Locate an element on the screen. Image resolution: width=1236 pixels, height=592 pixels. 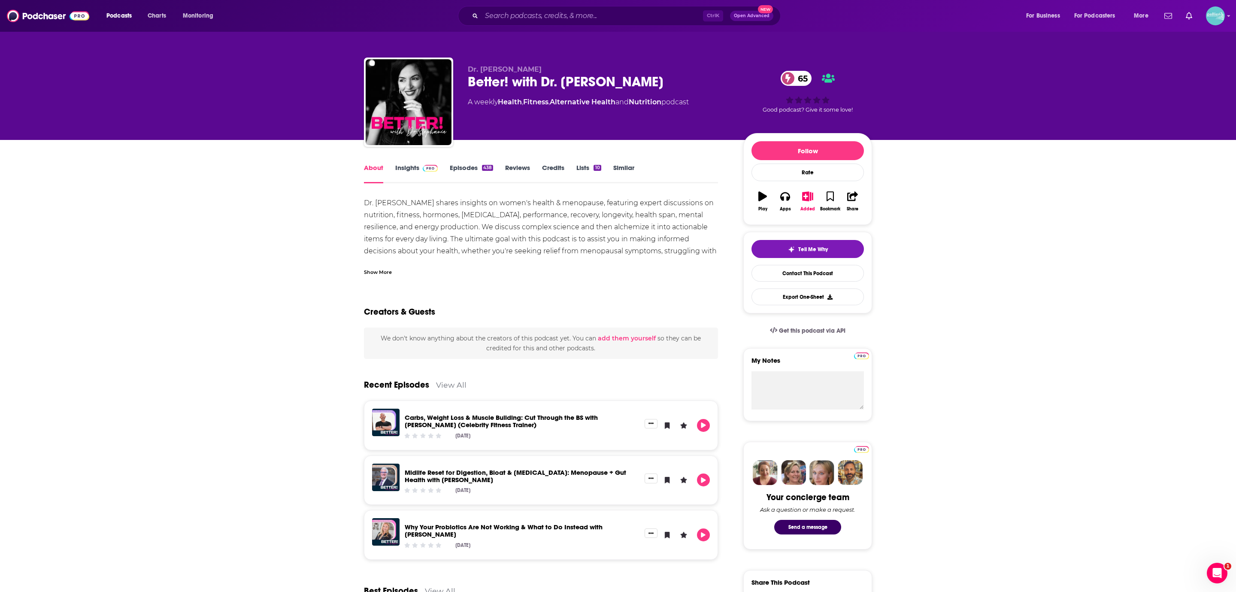
img: Sydney Profile is located at coordinates (766, 473).